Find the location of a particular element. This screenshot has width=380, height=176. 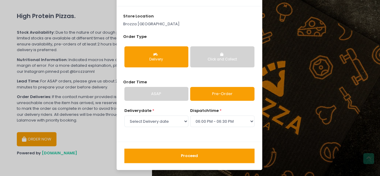

button: Click and Collect is located at coordinates (222, 57).